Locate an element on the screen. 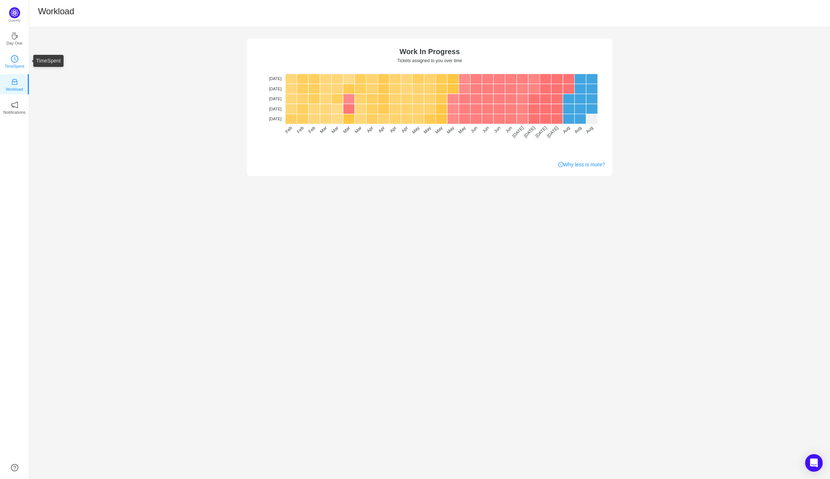  p: Quantify is located at coordinates (15, 21).